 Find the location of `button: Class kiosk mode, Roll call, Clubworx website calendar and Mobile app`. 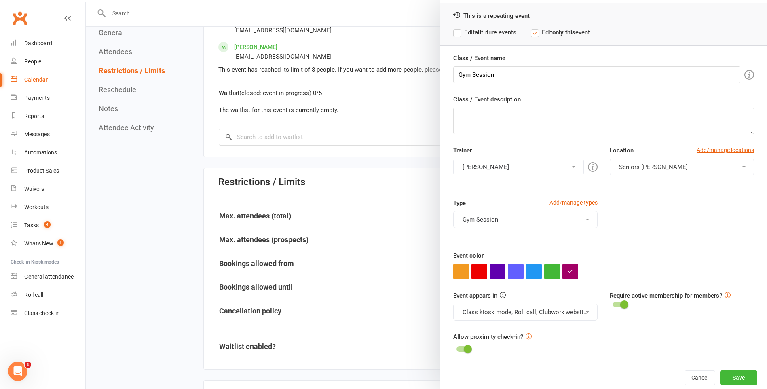

button: Class kiosk mode, Roll call, Clubworx website calendar and Mobile app is located at coordinates (525, 312).